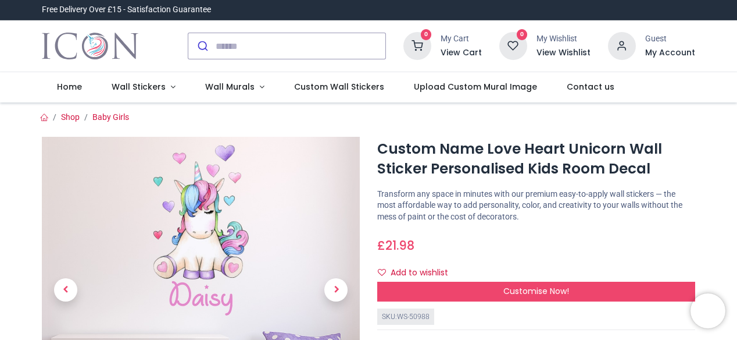 This screenshot has height=340, width=737. I want to click on div: SKU: WS-50988, so click(406, 316).